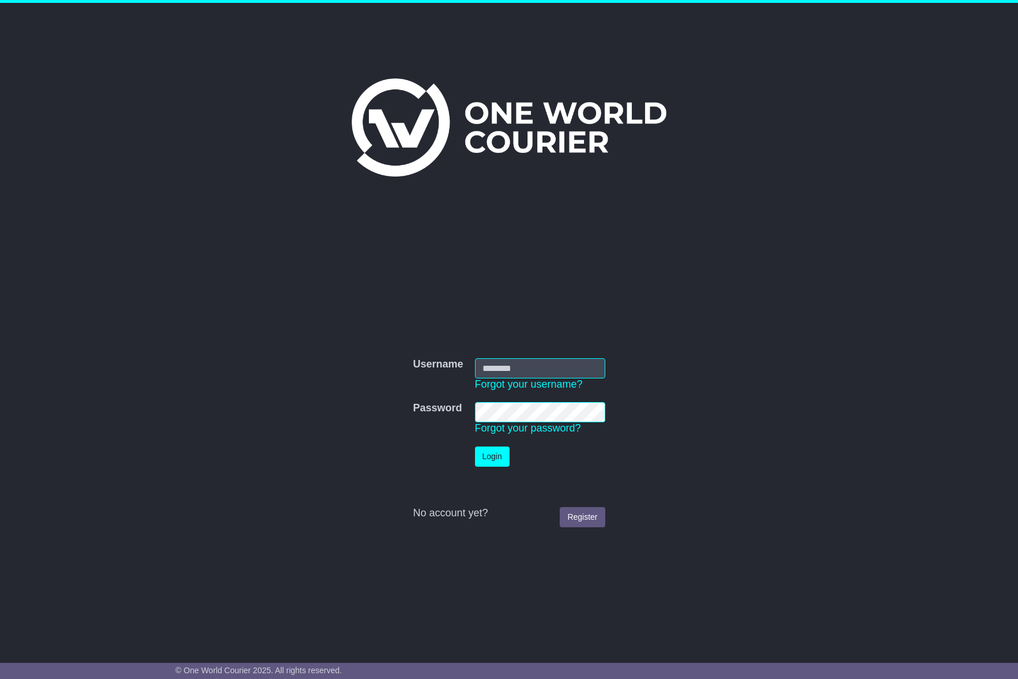  What do you see at coordinates (509, 513) in the screenshot?
I see `div: No account yet?` at bounding box center [509, 513].